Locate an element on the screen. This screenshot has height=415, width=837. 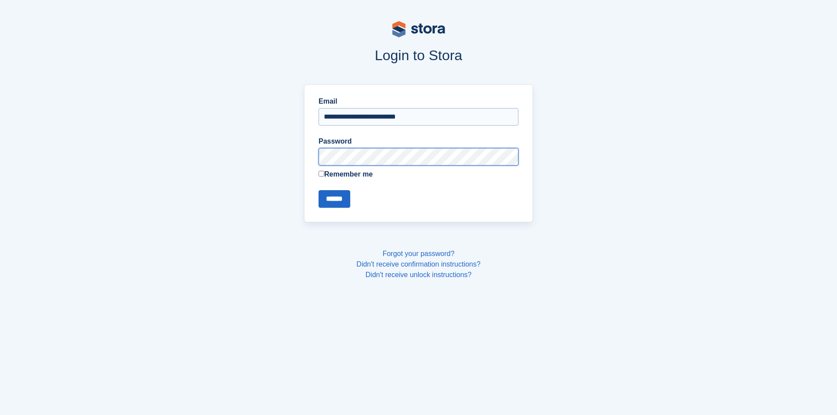
label: Remember me is located at coordinates (418, 174).